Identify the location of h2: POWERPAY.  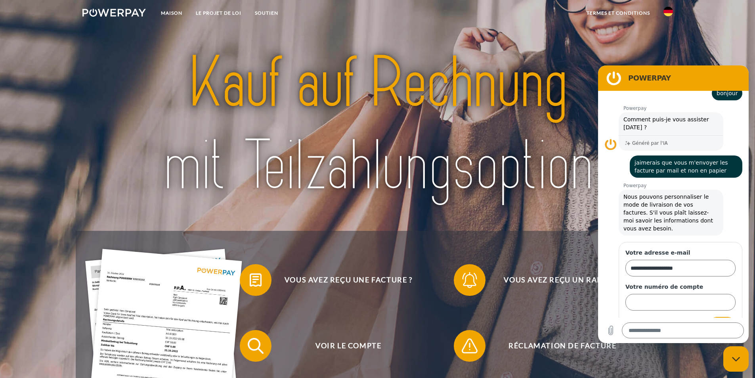
(86, 13).